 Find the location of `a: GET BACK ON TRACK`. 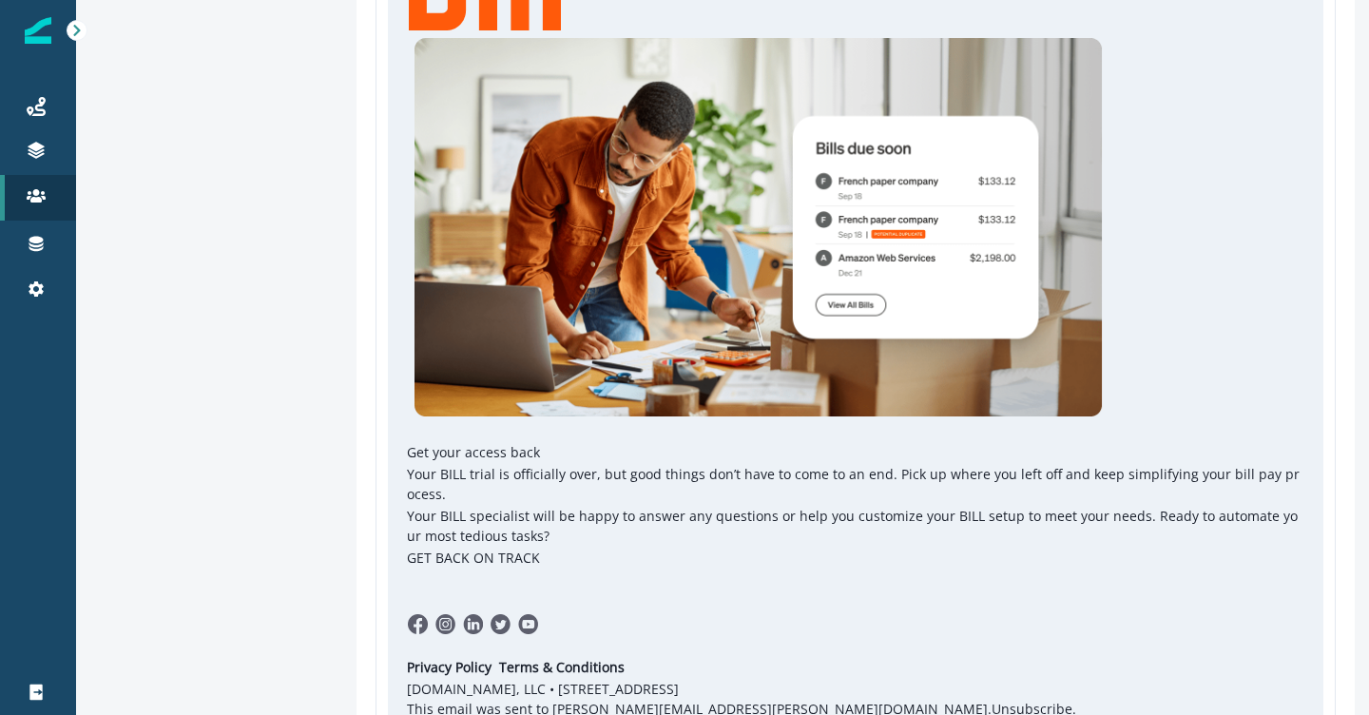

a: GET BACK ON TRACK is located at coordinates (473, 557).